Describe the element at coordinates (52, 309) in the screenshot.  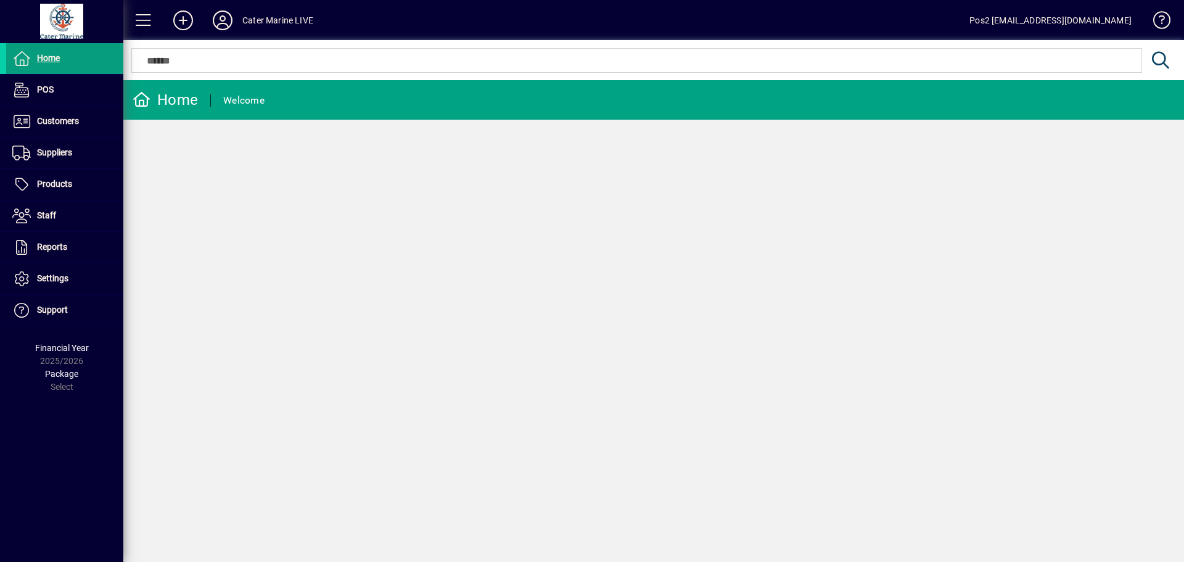
I see `span: Support` at that location.